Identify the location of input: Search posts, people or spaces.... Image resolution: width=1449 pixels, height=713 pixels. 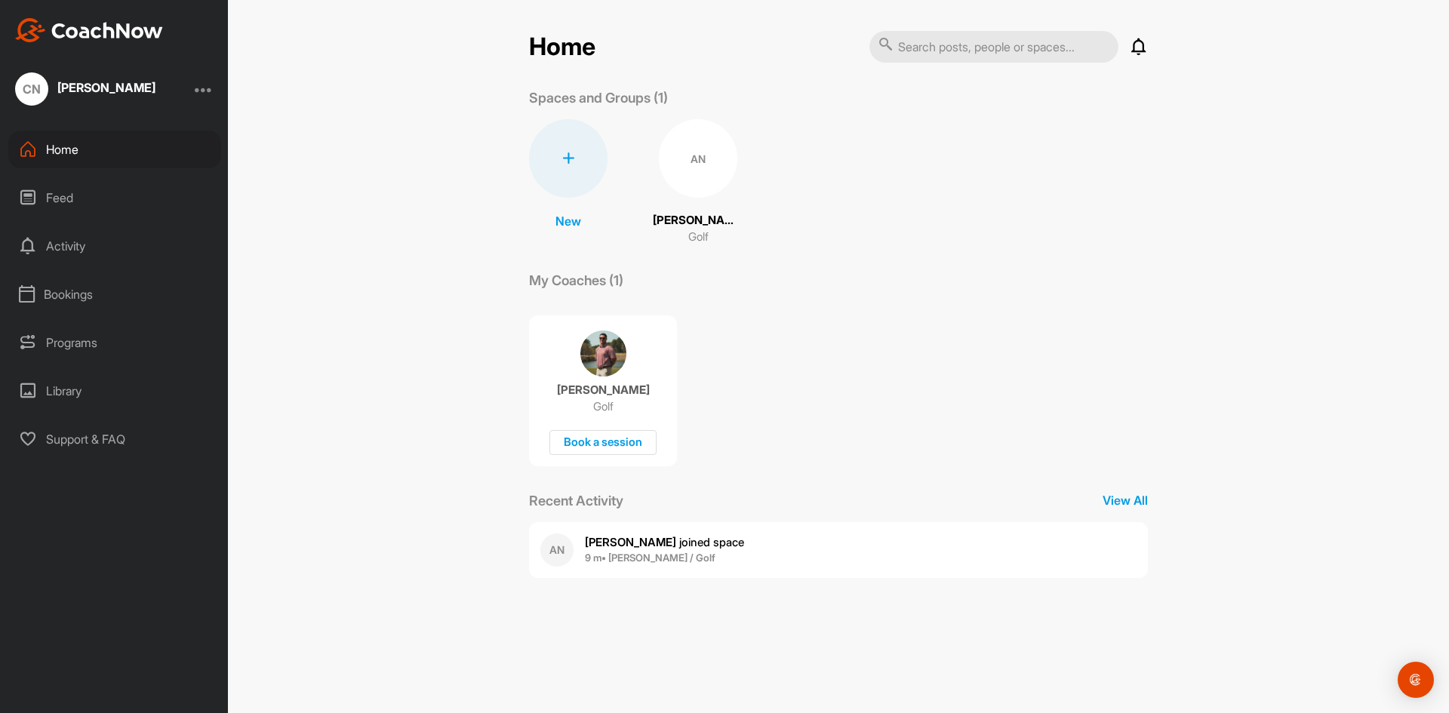
(994, 47).